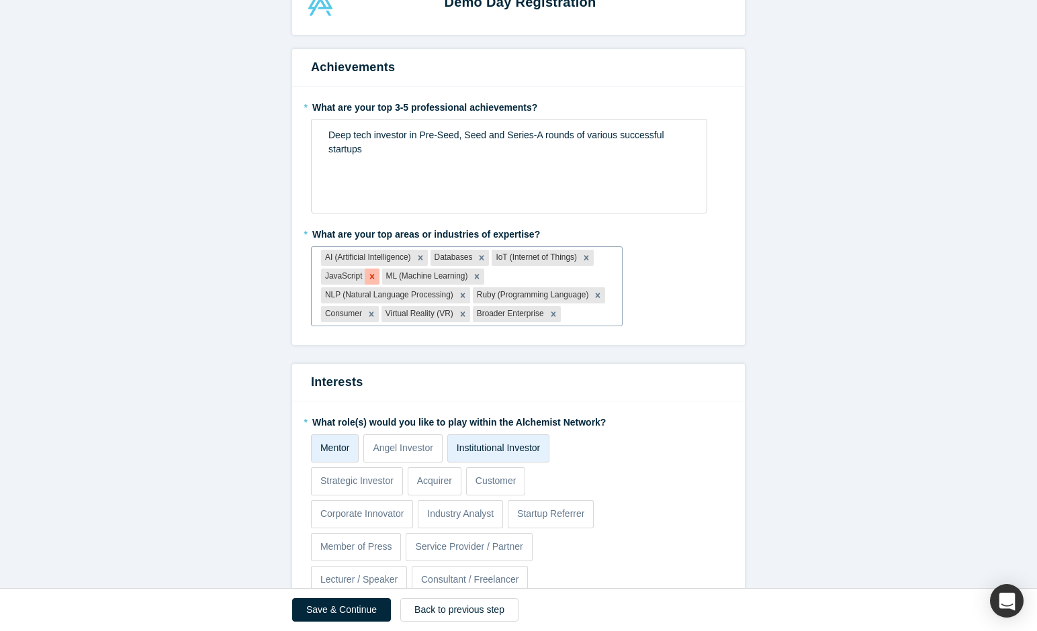  What do you see at coordinates (463, 314) in the screenshot?
I see `div: Remove Virtual Reality (VR)` at bounding box center [463, 314].